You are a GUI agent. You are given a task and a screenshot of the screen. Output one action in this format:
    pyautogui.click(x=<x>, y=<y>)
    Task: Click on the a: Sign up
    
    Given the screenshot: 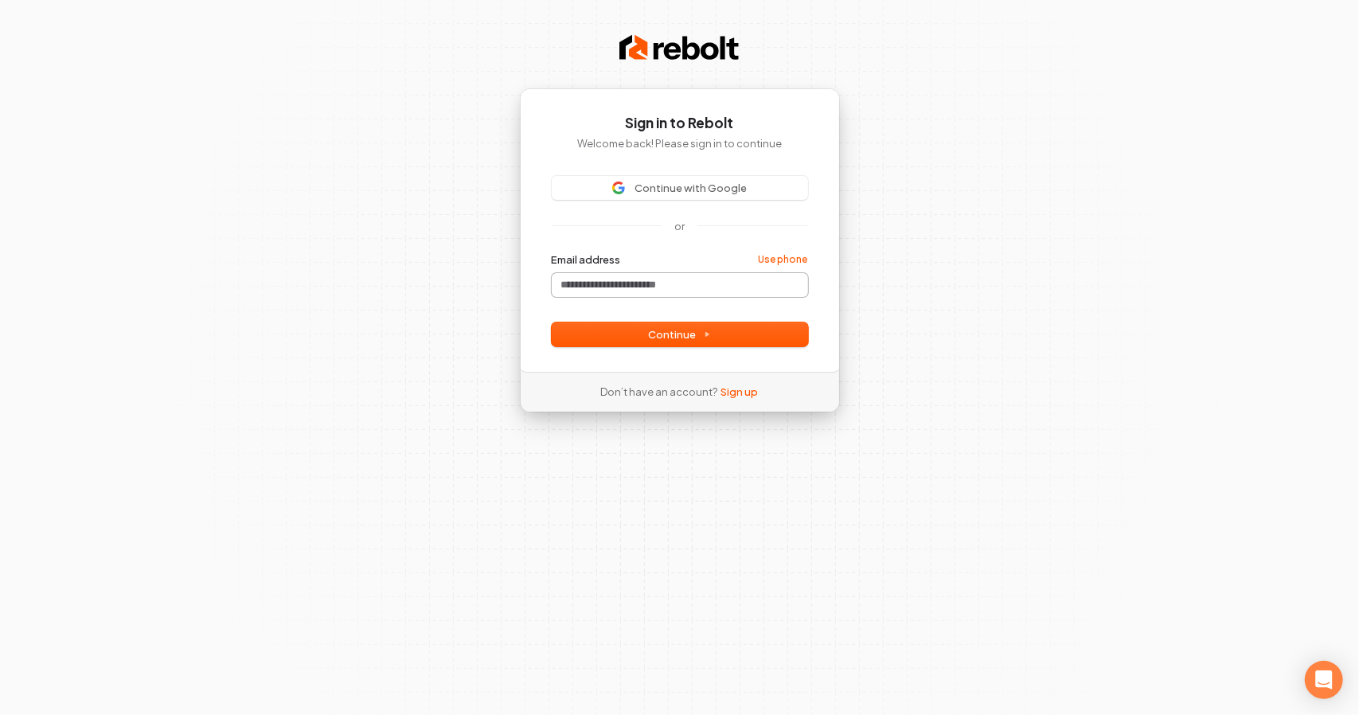 What is the action you would take?
    pyautogui.click(x=740, y=392)
    